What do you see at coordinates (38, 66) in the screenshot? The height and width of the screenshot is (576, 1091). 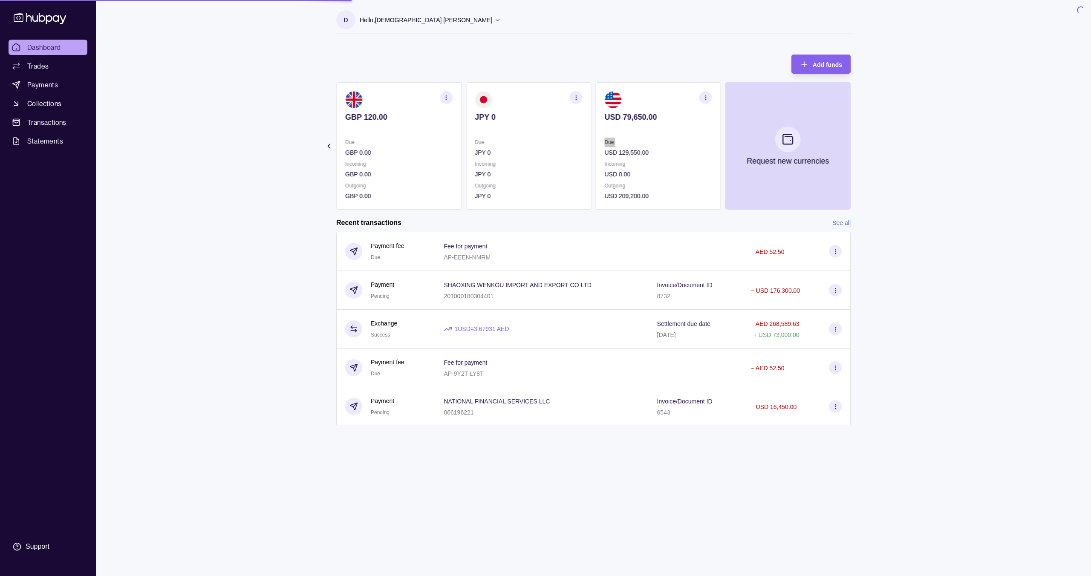 I see `span: Trades` at bounding box center [38, 66].